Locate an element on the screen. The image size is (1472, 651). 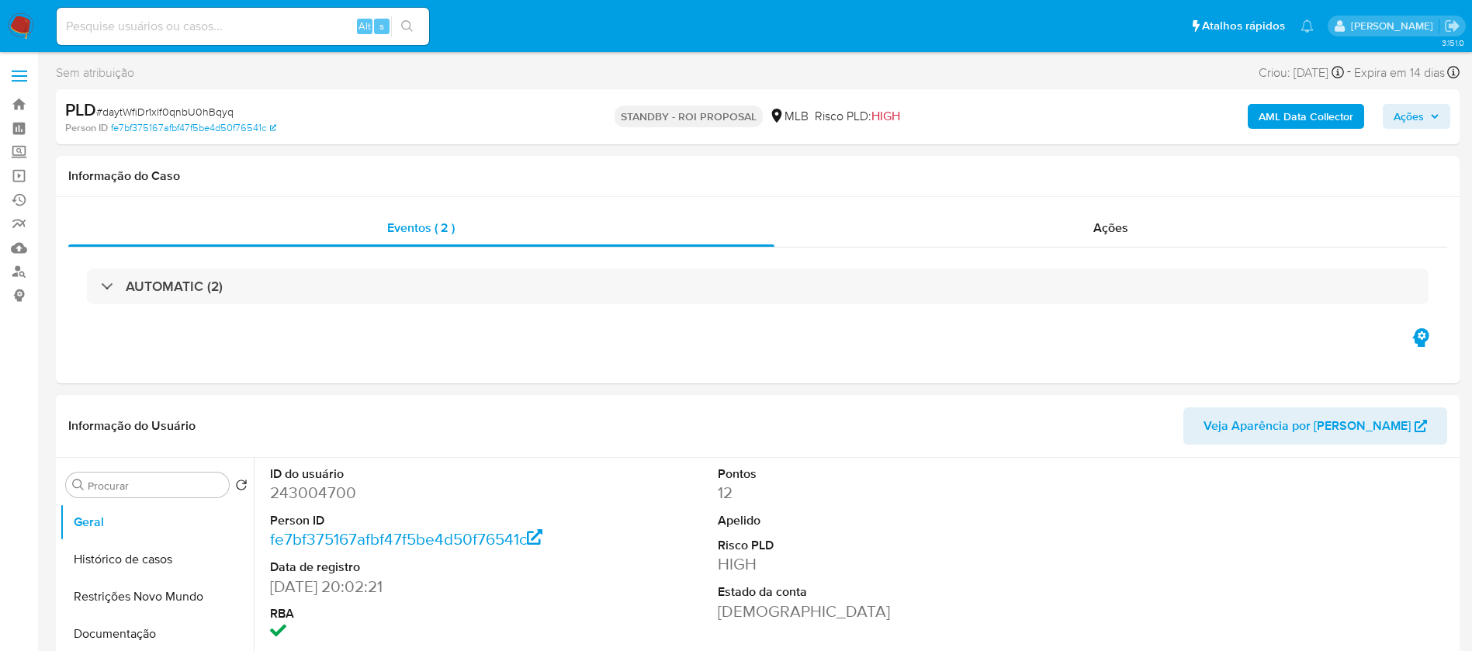
input: Procurar is located at coordinates (155, 486).